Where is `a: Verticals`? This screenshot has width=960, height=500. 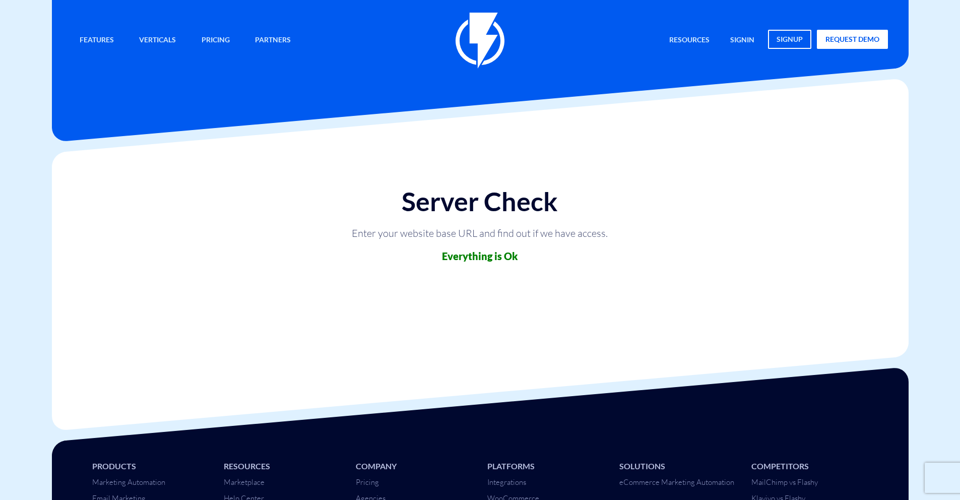 a: Verticals is located at coordinates (157, 40).